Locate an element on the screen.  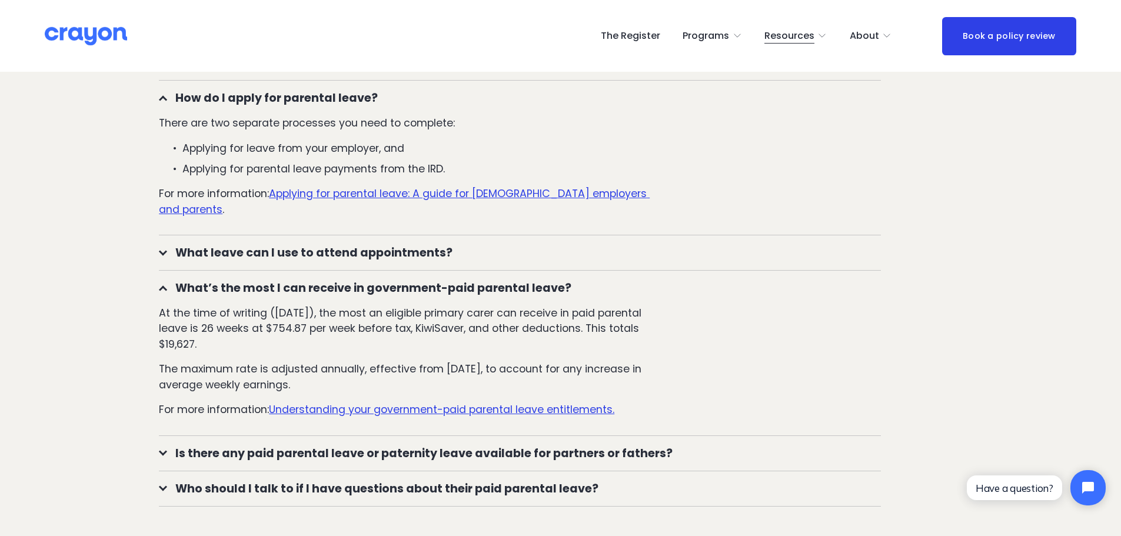
img: Crayon is located at coordinates (86, 36).